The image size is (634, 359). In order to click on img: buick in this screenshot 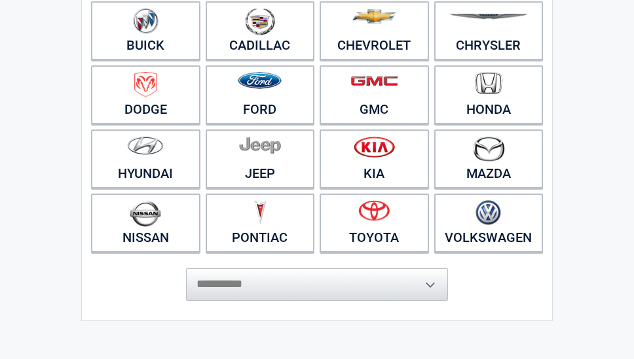, I will do `click(145, 21)`.